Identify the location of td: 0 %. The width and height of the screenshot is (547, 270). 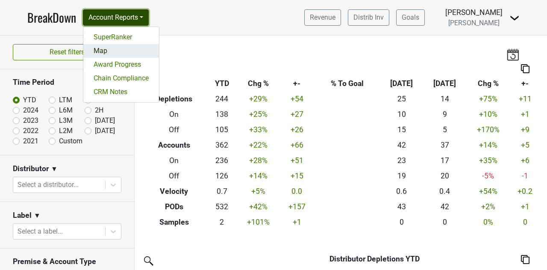
(488, 222).